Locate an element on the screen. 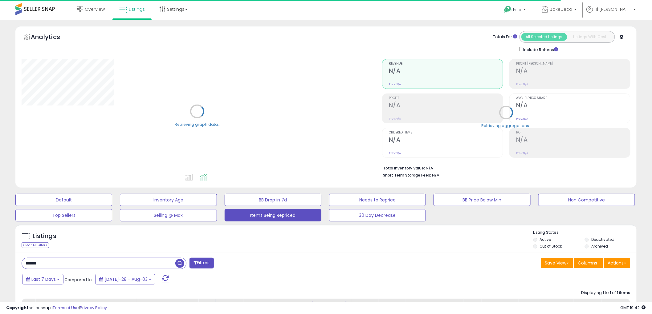 This screenshot has height=314, width=652. div: Total Rev. is located at coordinates (587, 308).